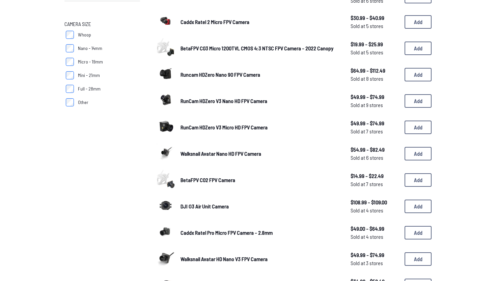 This screenshot has height=281, width=496. Describe the element at coordinates (260, 206) in the screenshot. I see `a: DJI O3 Air Unit Camera` at that location.